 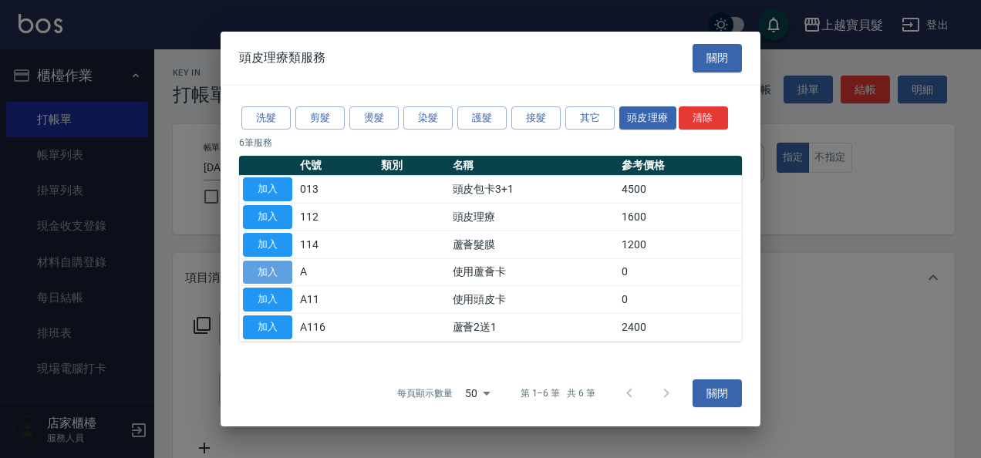 What do you see at coordinates (336, 272) in the screenshot?
I see `td: A` at bounding box center [336, 272].